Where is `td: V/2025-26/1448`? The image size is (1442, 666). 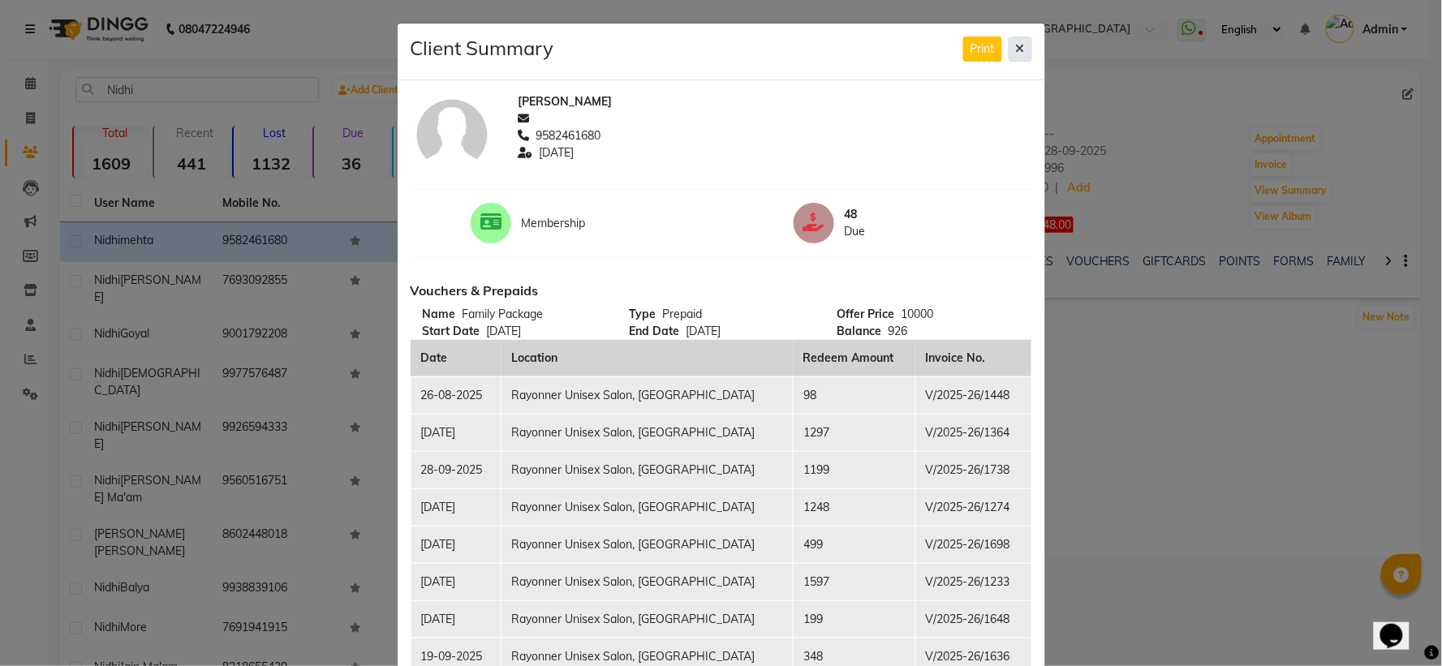 td: V/2025-26/1448 is located at coordinates (973, 395).